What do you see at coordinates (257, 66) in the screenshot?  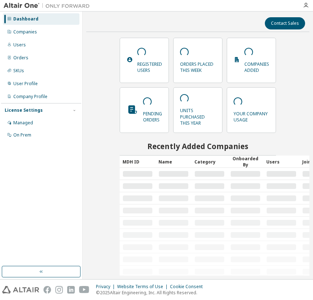 I see `p: companies added` at bounding box center [257, 66].